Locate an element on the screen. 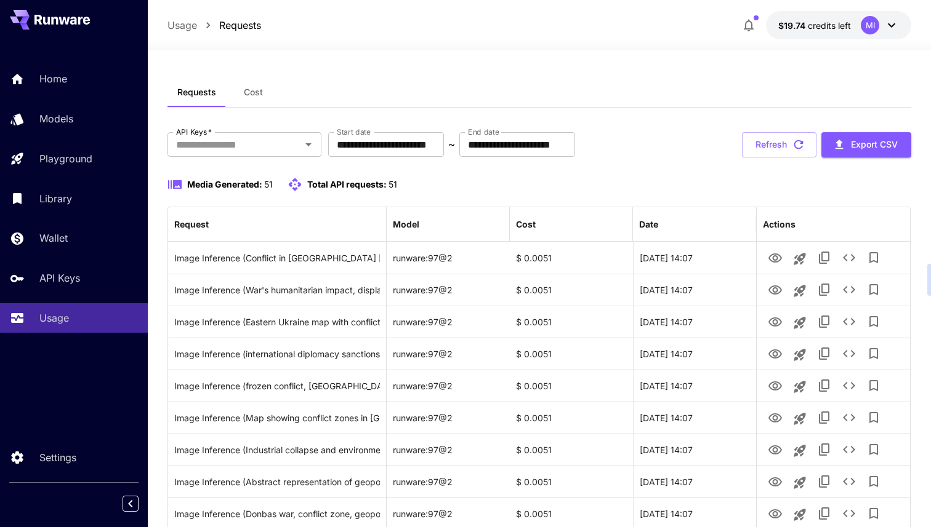  label: API Keys is located at coordinates (194, 132).